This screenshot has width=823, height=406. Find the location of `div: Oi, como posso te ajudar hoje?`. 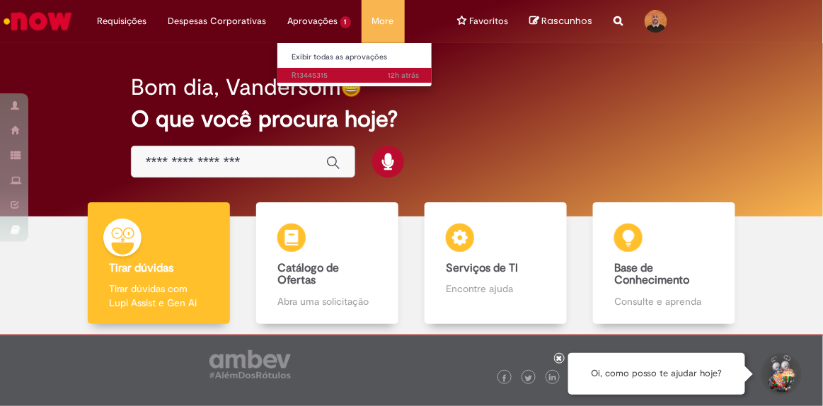

div: Oi, como posso te ajudar hoje? is located at coordinates (657, 374).